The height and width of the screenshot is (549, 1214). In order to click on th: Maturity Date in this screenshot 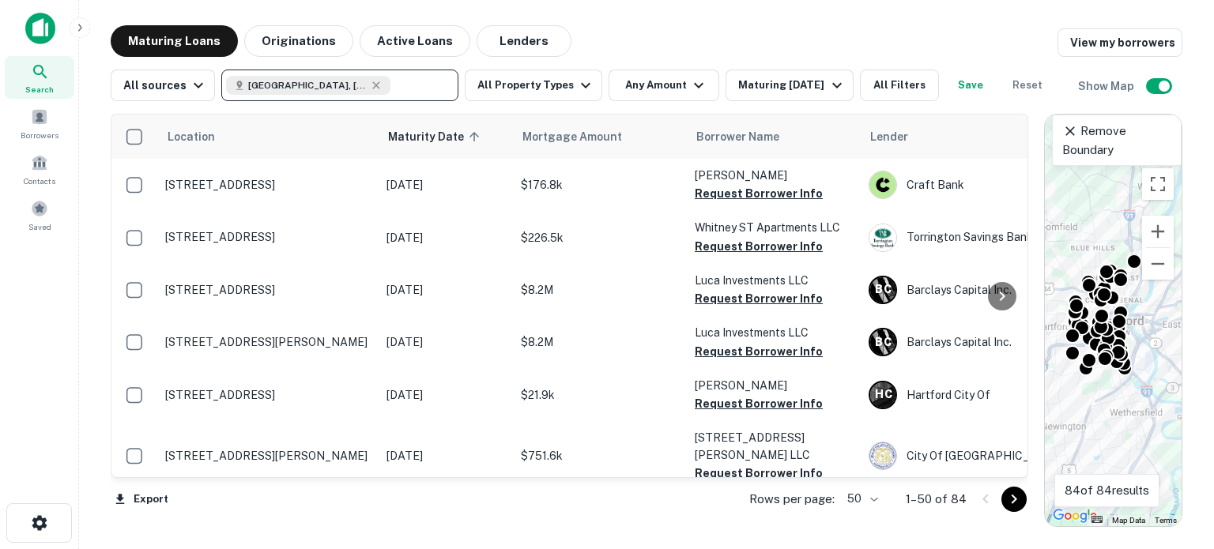, I will do `click(446, 137)`.